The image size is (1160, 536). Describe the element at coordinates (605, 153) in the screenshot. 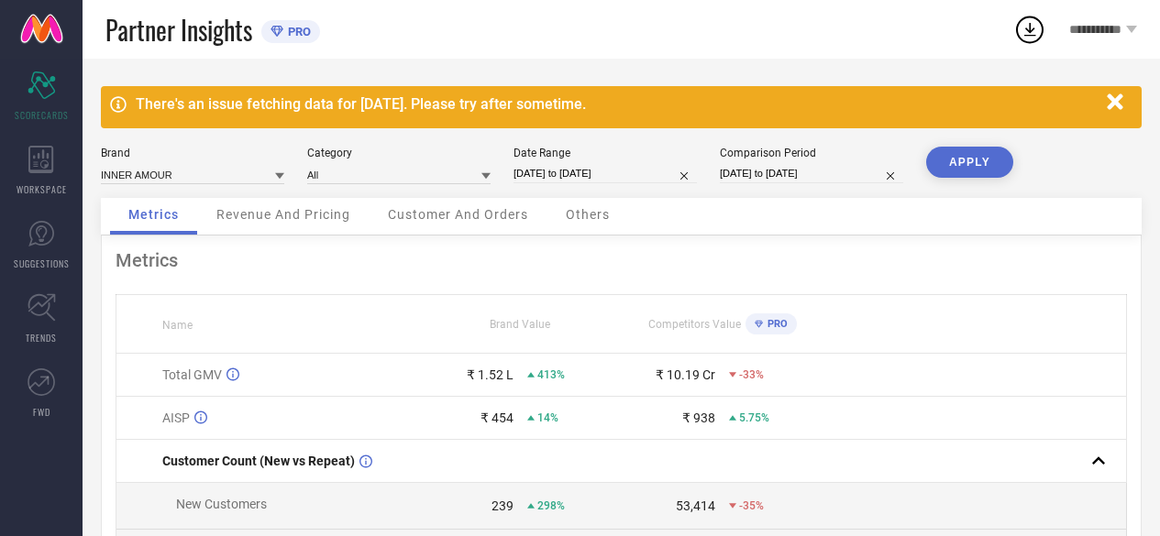

I see `div: Date Range` at that location.